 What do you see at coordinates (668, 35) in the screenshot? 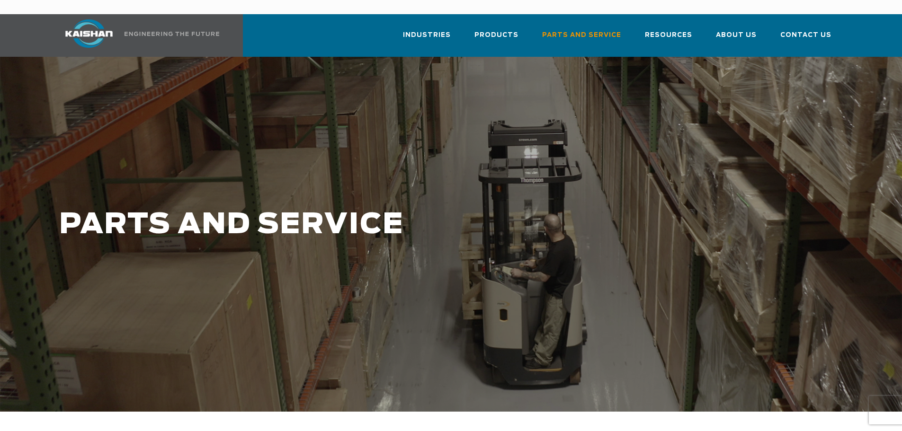
I see `span: Resources` at bounding box center [668, 35].